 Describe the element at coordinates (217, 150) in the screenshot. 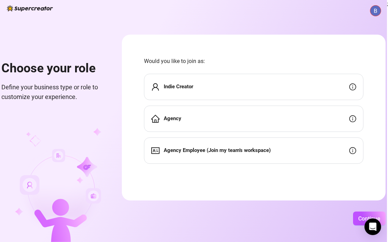

I see `strong: Agency Employee (Join my team's workspace)` at that location.